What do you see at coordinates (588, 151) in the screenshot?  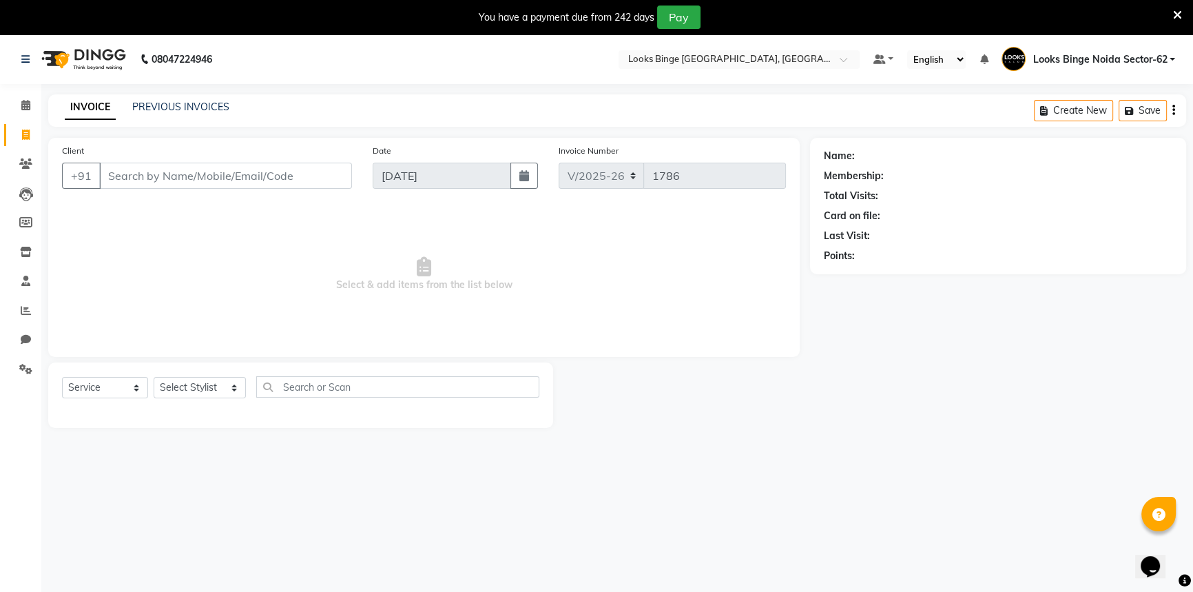 I see `label: Invoice Number` at bounding box center [588, 151].